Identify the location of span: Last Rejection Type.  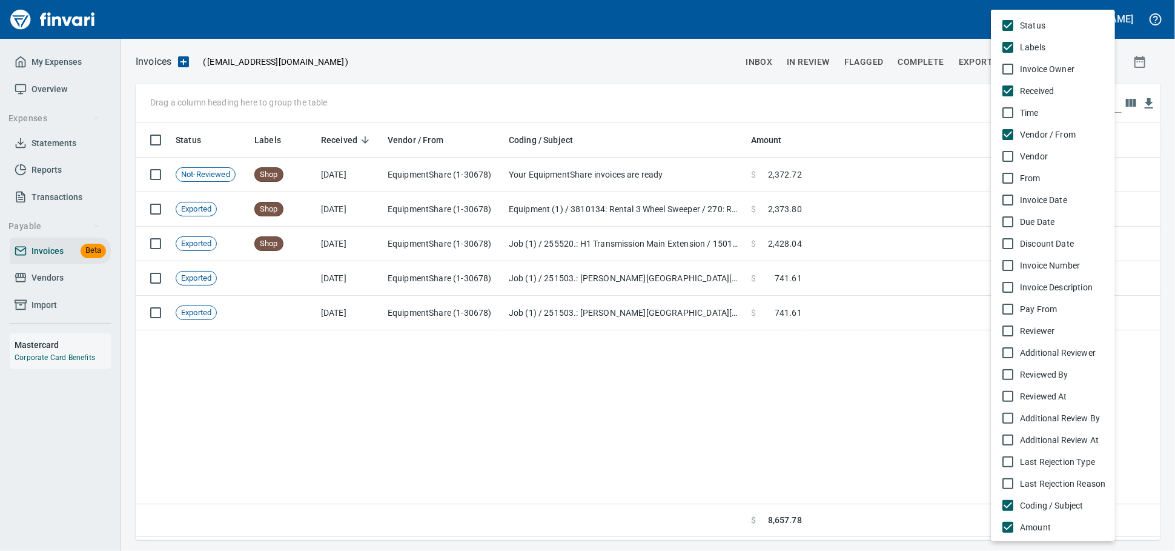
(1063, 462).